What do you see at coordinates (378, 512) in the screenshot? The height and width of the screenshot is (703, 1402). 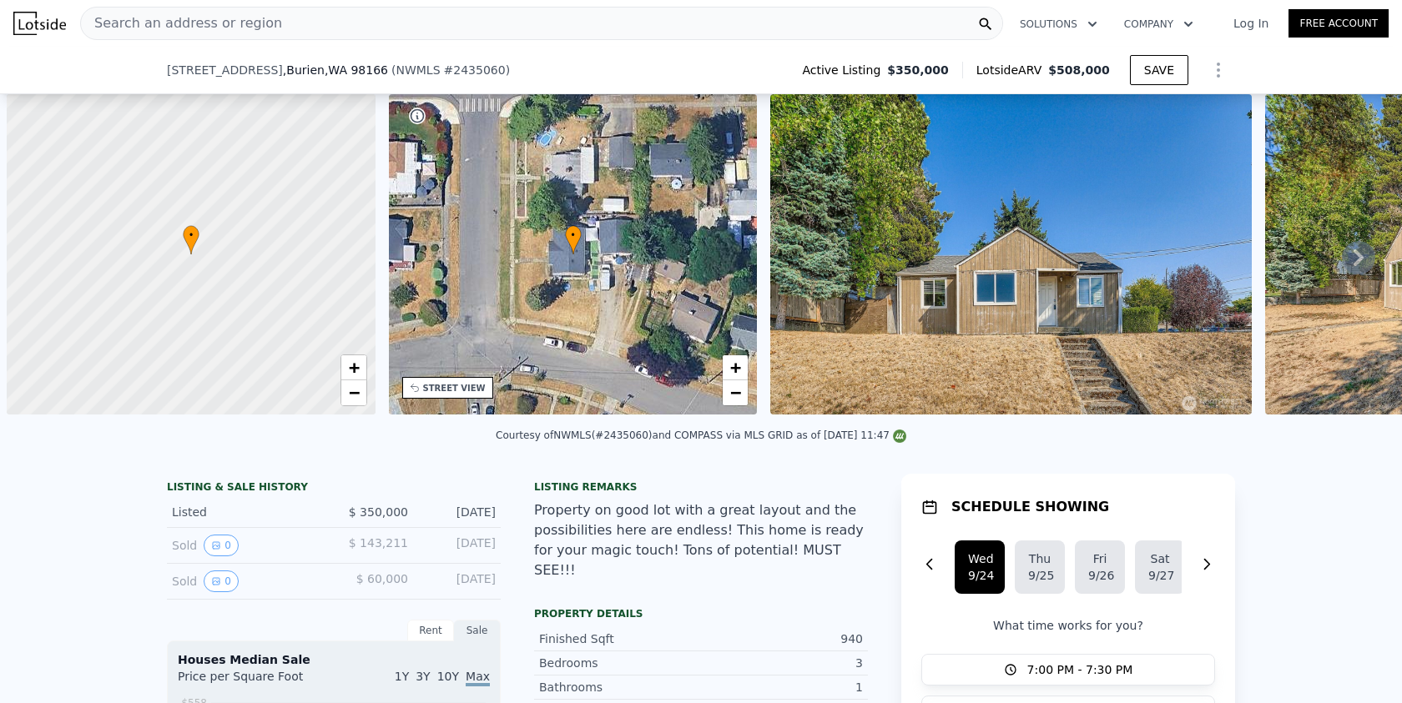 I see `span: $ 350,000` at bounding box center [378, 512].